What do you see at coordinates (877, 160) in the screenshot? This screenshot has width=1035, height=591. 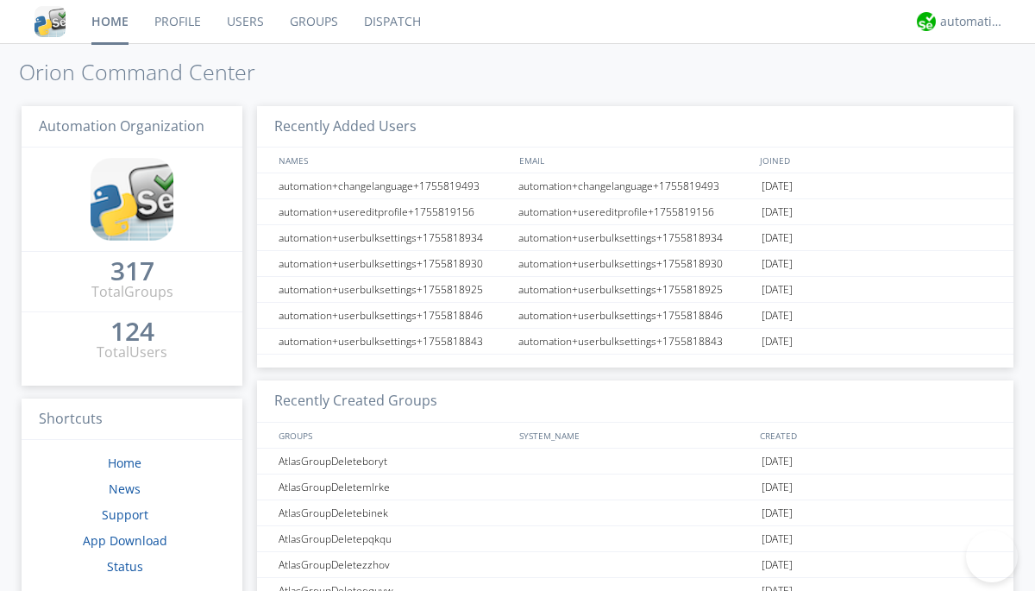 I see `div: JOINED` at bounding box center [877, 160].